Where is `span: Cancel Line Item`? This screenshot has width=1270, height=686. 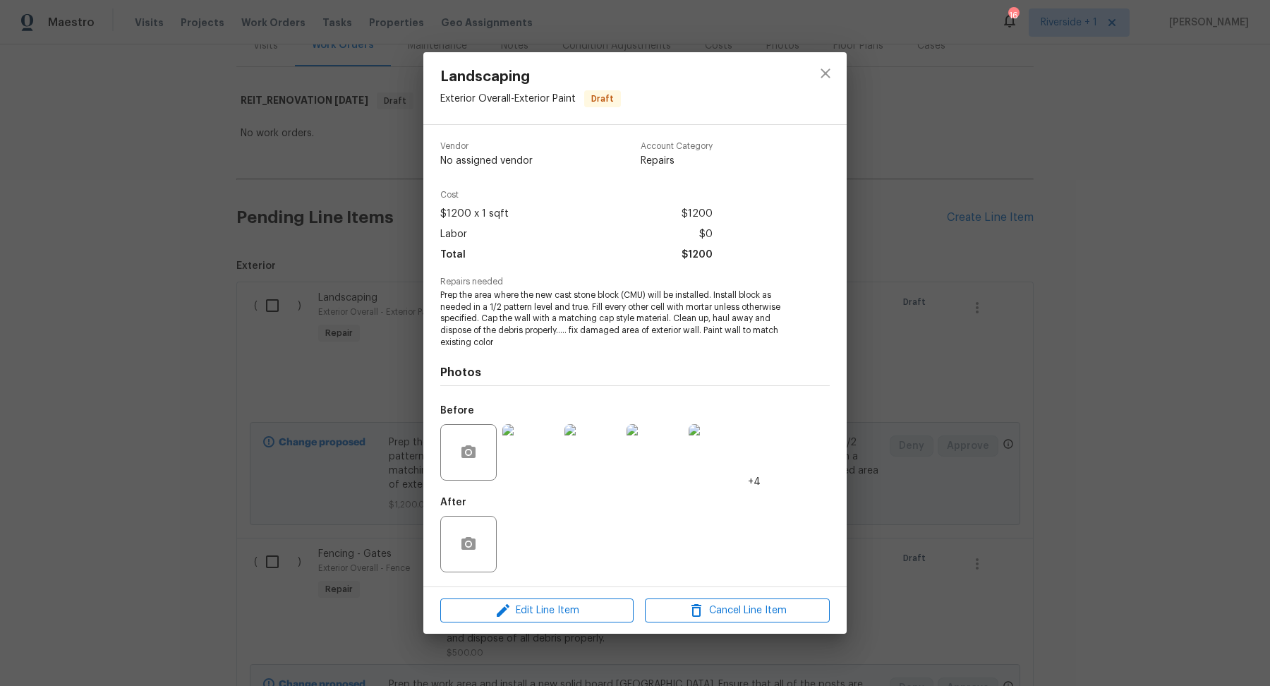
span: Cancel Line Item is located at coordinates (737, 610).